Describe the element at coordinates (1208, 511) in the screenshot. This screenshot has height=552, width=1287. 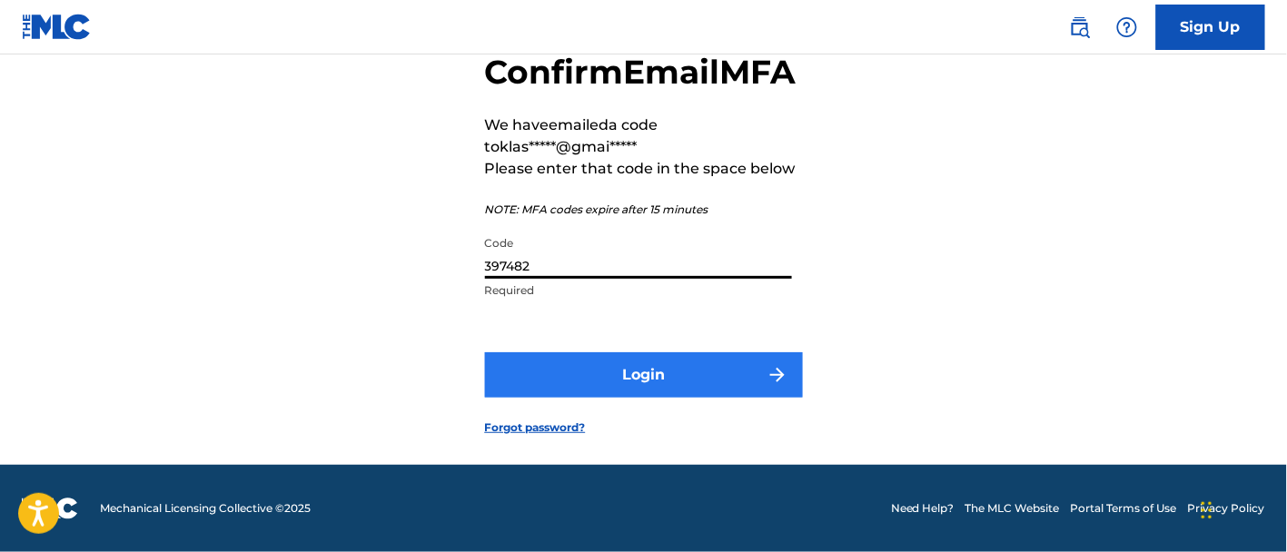
I see `div: Drag` at that location.